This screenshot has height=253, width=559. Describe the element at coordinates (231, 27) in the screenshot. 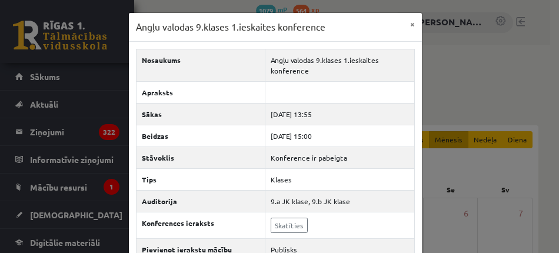

I see `h3: Angļu valodas 9.klases 1.ieskaites konference` at that location.